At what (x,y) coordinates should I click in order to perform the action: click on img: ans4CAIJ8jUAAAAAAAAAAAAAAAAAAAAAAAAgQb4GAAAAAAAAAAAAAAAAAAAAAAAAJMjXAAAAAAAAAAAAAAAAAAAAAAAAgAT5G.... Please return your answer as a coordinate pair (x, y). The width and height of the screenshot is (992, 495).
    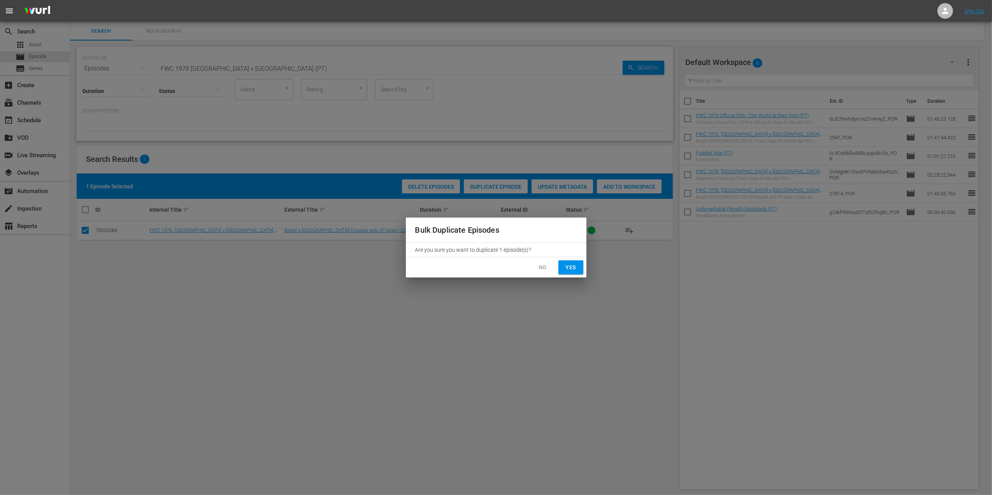
    Looking at the image, I should click on (37, 11).